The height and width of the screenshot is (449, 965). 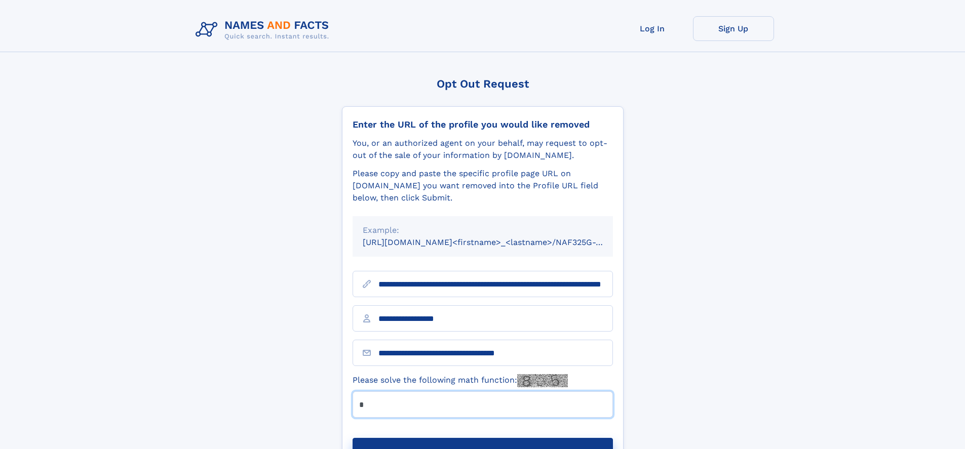 I want to click on label: Please solve the following math function:, so click(x=460, y=381).